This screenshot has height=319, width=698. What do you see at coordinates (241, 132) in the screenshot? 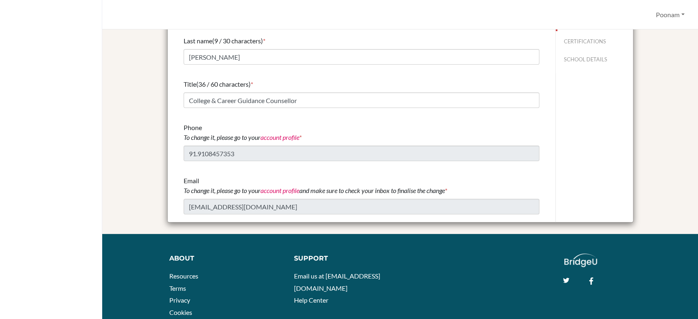
I see `span: Phone` at bounding box center [241, 132].